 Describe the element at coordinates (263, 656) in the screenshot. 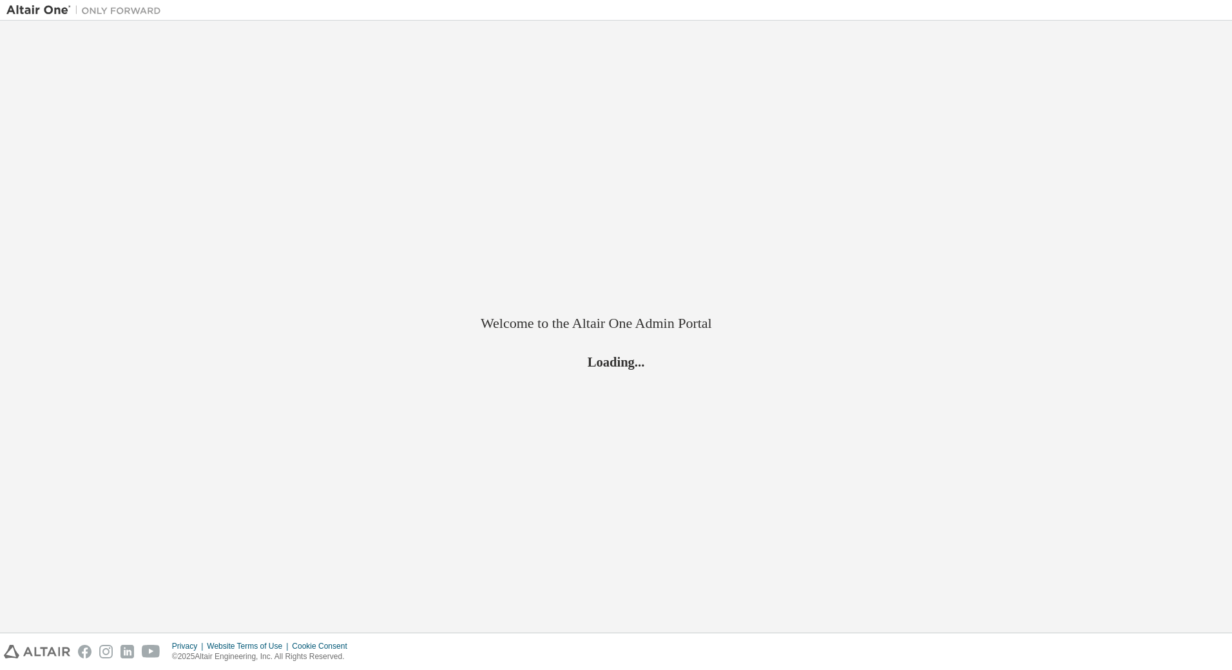

I see `p: © 2025 Altair Engineering, Inc. All Rights Reserved.` at that location.